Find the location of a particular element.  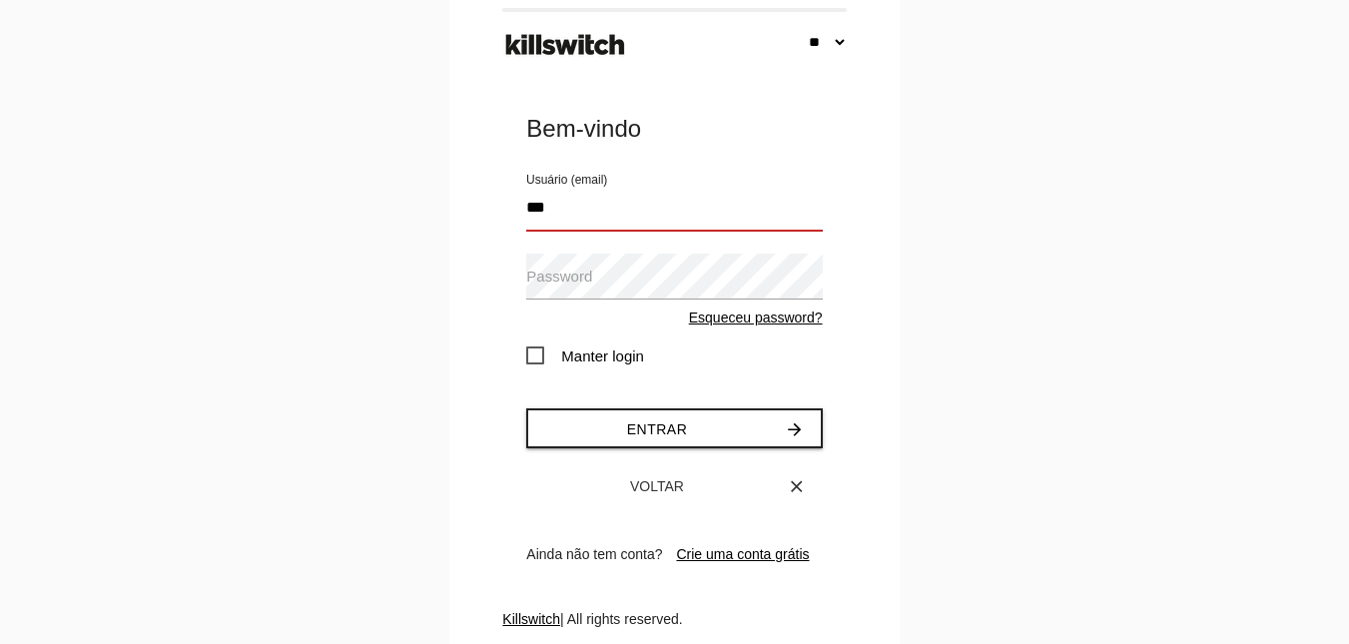

a: Esqueceu password? is located at coordinates (756, 318).